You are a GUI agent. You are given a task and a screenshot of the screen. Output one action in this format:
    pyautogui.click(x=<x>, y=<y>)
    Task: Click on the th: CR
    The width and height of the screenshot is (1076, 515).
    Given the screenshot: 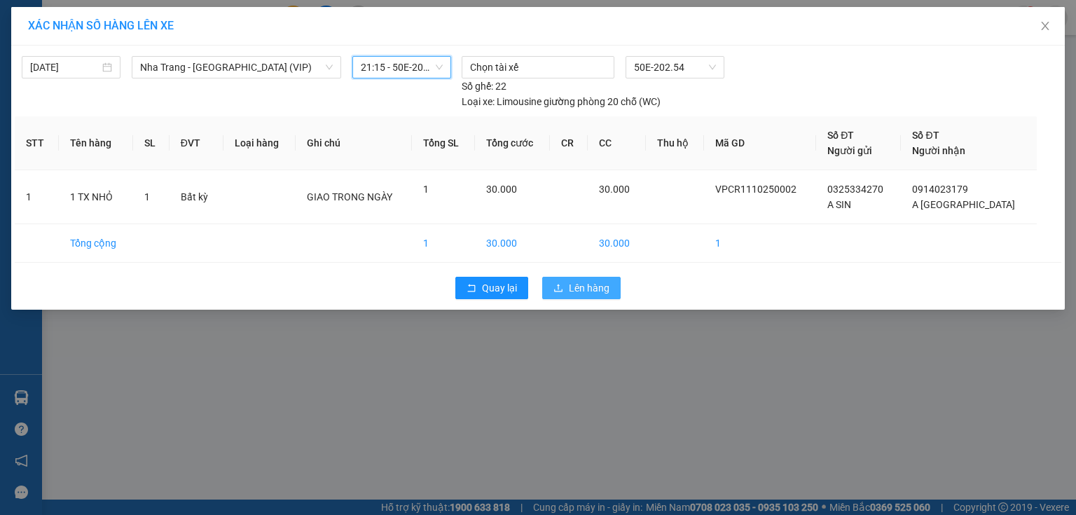 What is the action you would take?
    pyautogui.click(x=569, y=143)
    